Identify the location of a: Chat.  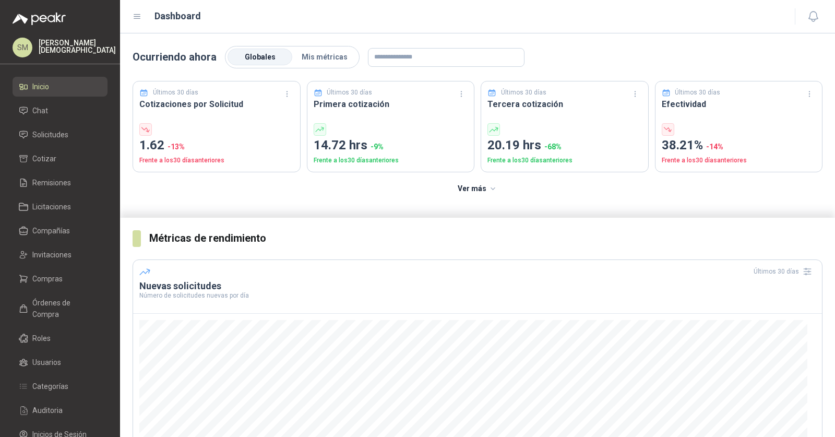
(60, 111).